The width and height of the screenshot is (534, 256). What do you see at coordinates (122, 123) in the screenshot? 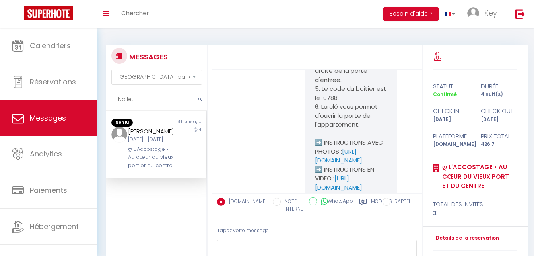
I see `span: Non lu` at bounding box center [122, 123].